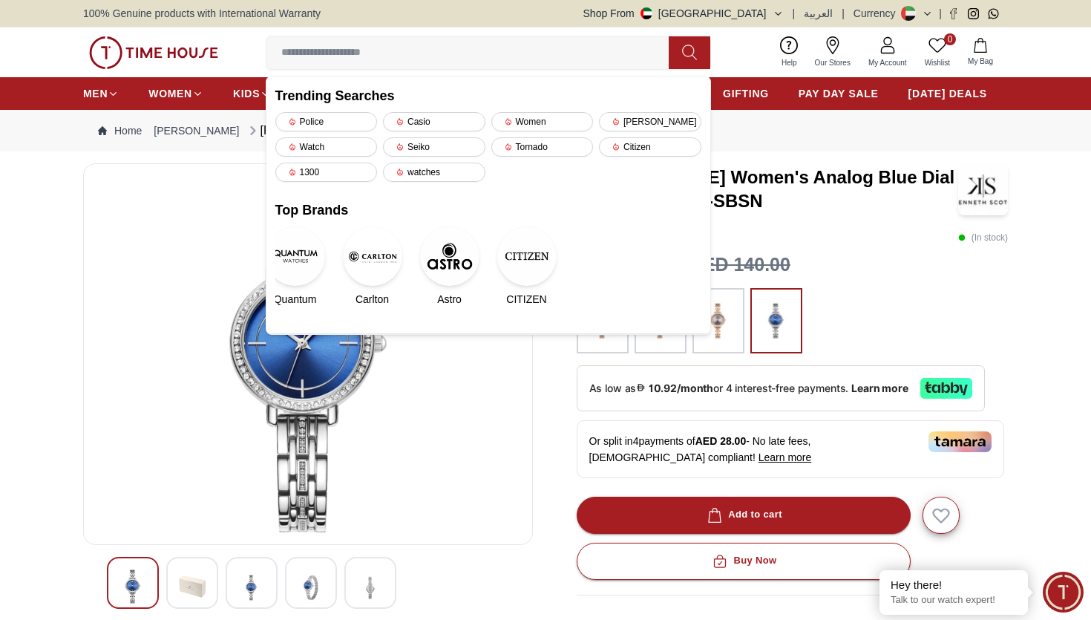  Describe the element at coordinates (170, 94) in the screenshot. I see `span: WOMEN` at that location.